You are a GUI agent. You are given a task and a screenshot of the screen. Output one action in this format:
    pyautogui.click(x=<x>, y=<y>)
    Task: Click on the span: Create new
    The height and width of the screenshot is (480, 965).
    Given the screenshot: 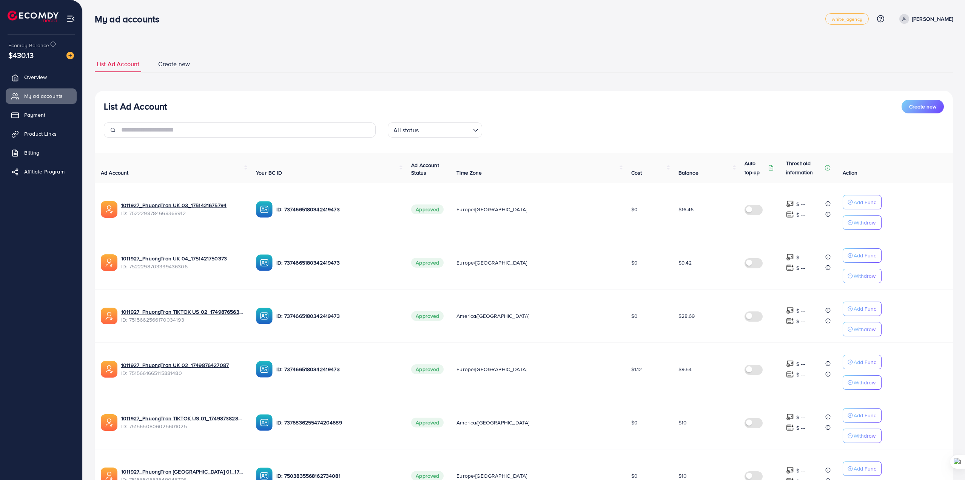 What is the action you would take?
    pyautogui.click(x=174, y=64)
    